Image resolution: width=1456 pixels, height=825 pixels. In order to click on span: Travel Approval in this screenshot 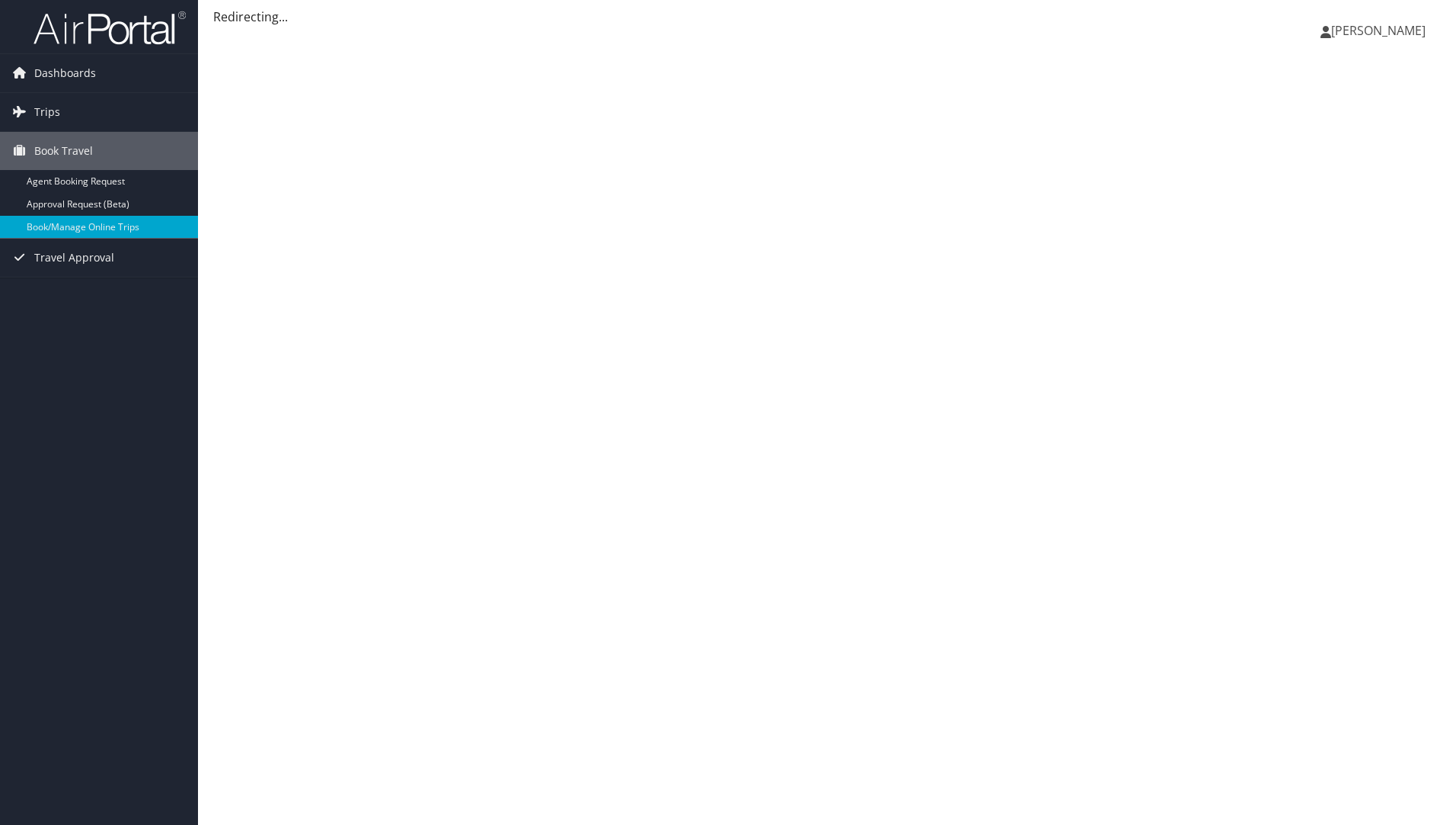, I will do `click(74, 258)`.